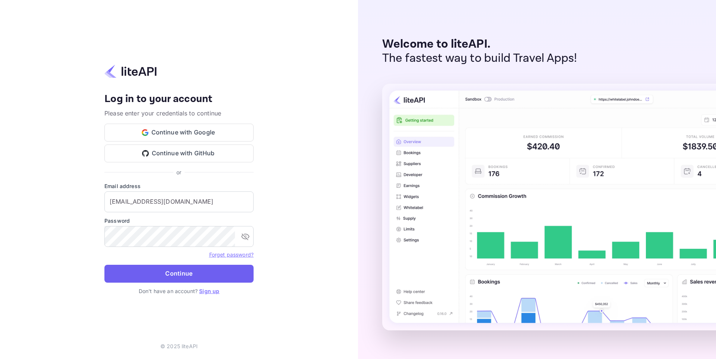  Describe the element at coordinates (131, 71) in the screenshot. I see `img: liteapi` at that location.